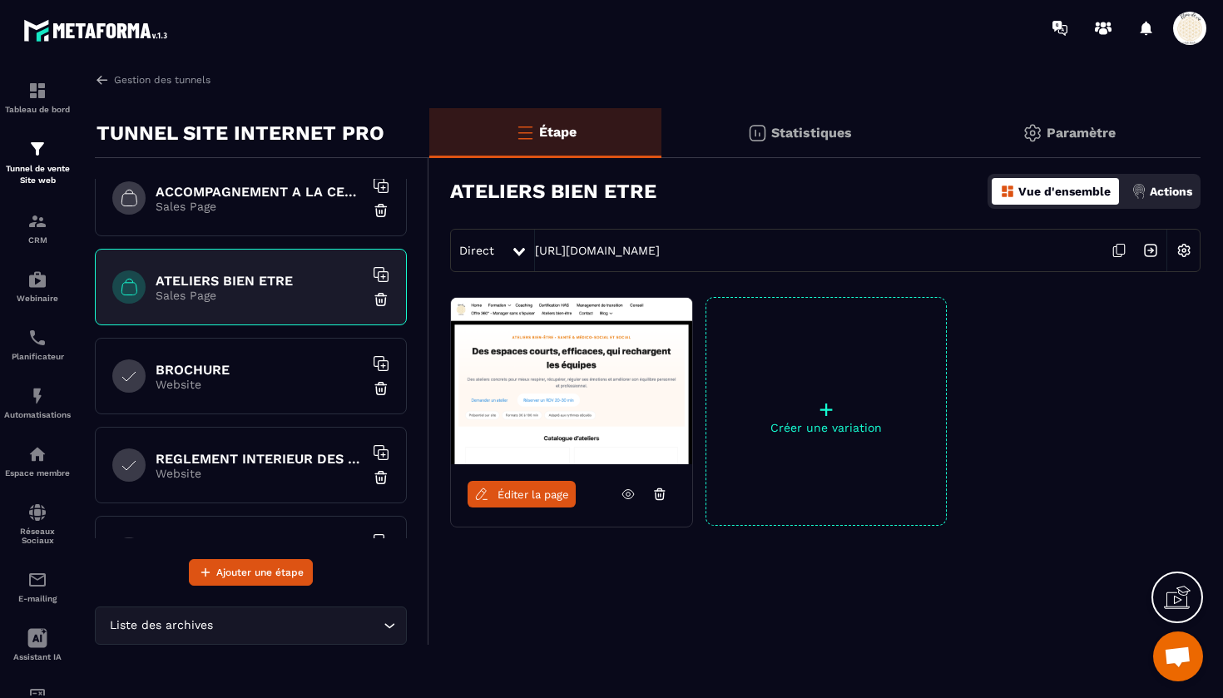  What do you see at coordinates (37, 403) in the screenshot?
I see `a: automationsautomationsAutomatisations` at bounding box center [37, 403].